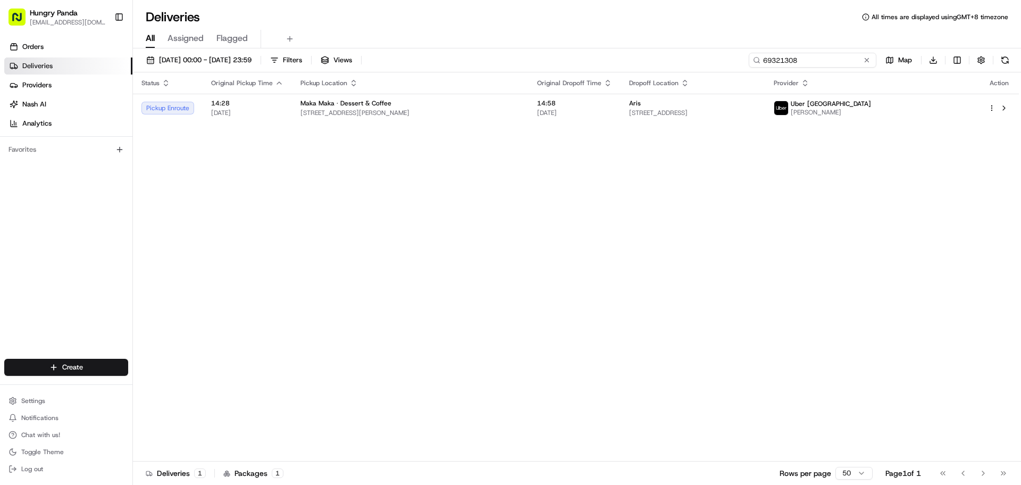 The image size is (1021, 485). Describe the element at coordinates (102, 268) in the screenshot. I see `a: Powered byPylon` at that location.